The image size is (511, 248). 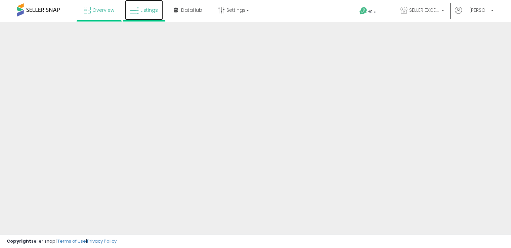 I want to click on i: Get Help, so click(x=363, y=11).